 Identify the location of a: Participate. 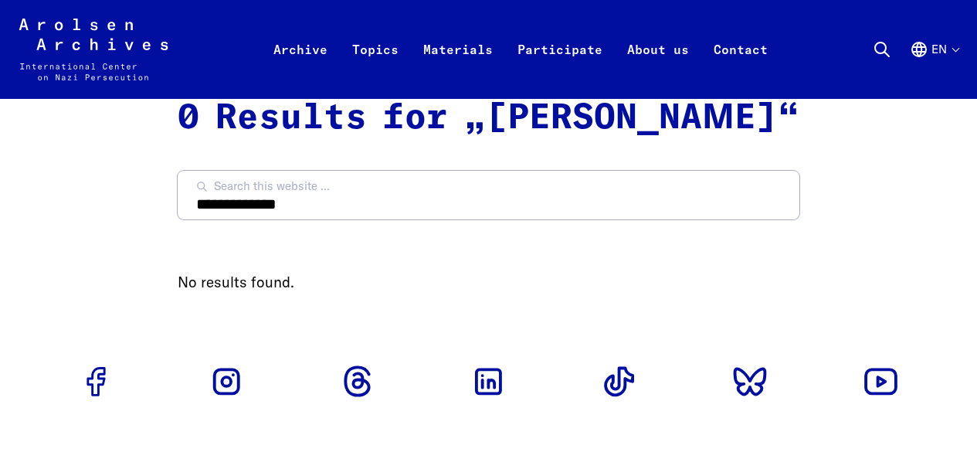
(560, 68).